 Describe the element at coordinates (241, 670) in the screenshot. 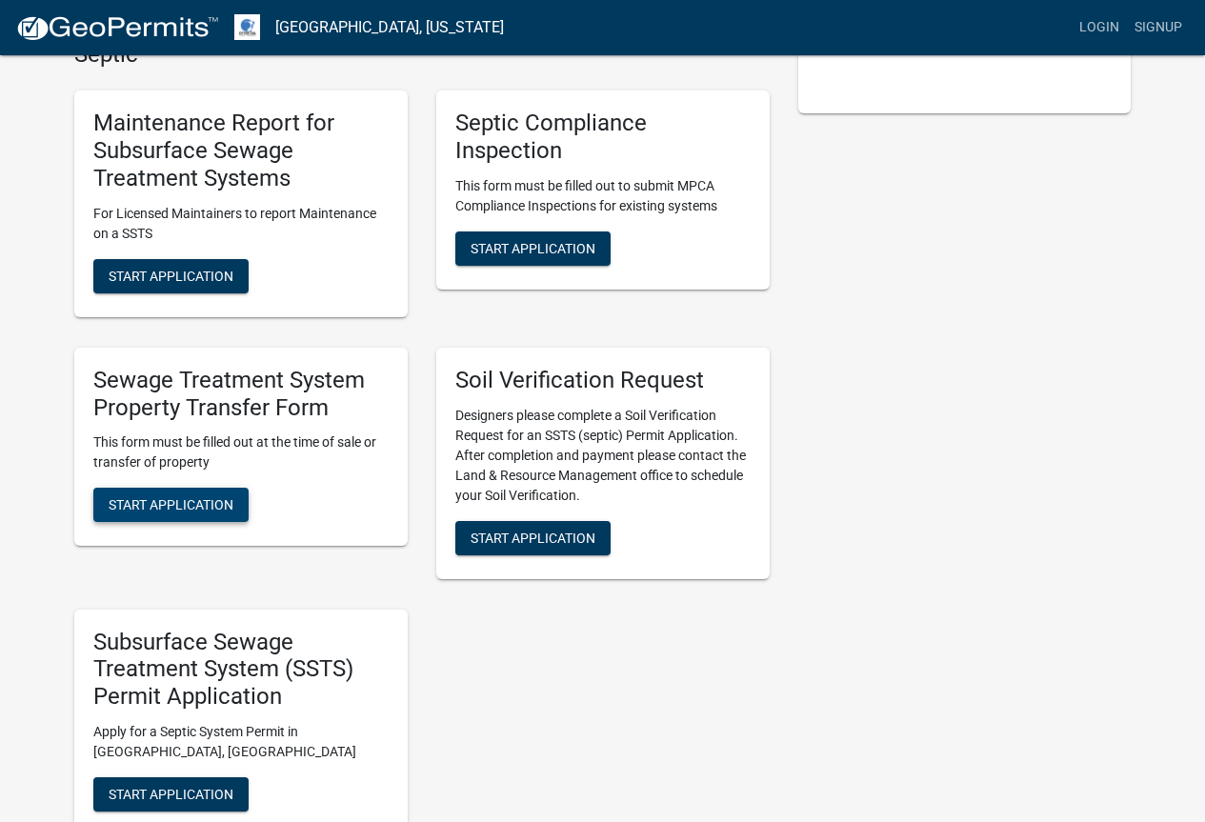

I see `h5: Subsurface Sewage Treatment System (SSTS) Permit Application` at that location.